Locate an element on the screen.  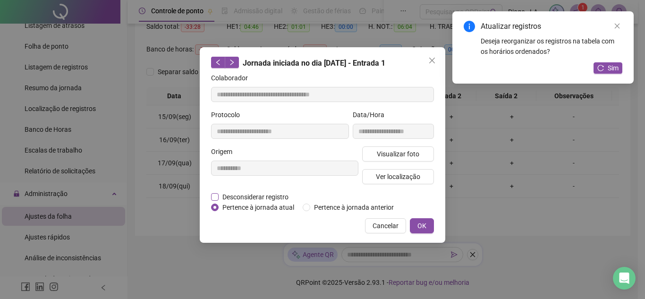
label: Protocolo is located at coordinates (229, 115).